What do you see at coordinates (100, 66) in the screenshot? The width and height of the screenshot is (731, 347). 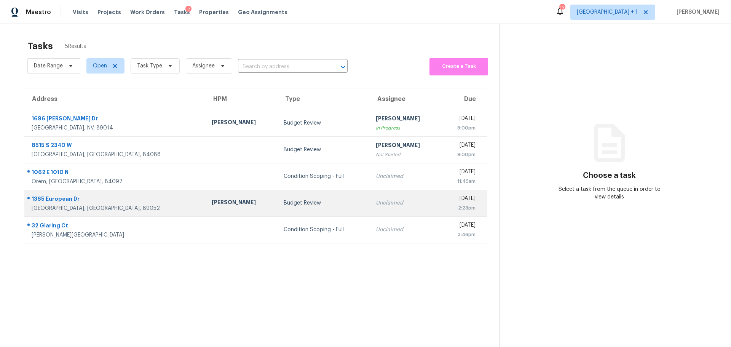 I see `span: Open` at bounding box center [100, 66].